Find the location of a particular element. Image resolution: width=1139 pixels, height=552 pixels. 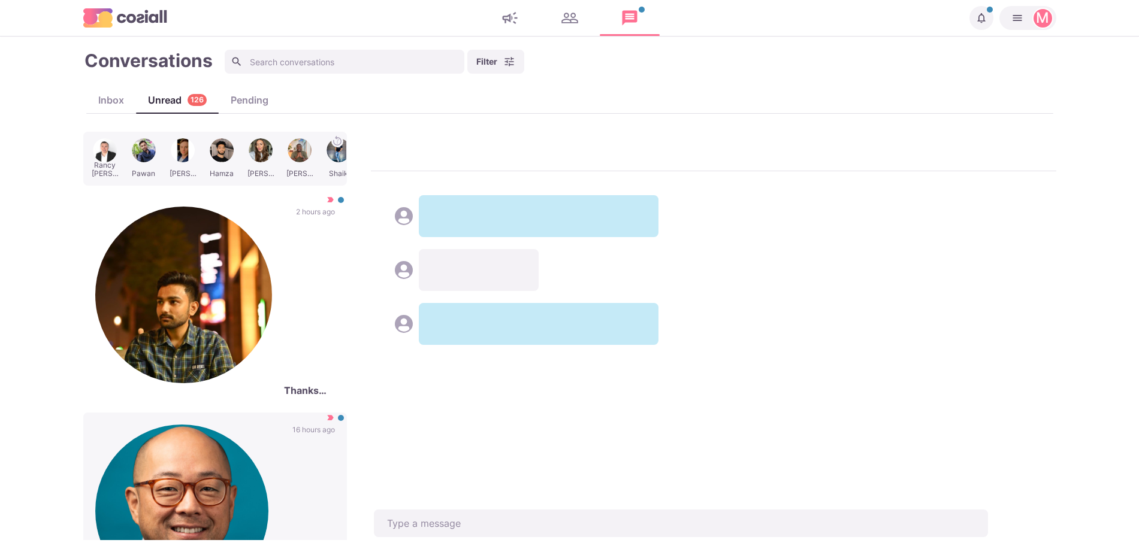

div: Inbox is located at coordinates (111, 100).